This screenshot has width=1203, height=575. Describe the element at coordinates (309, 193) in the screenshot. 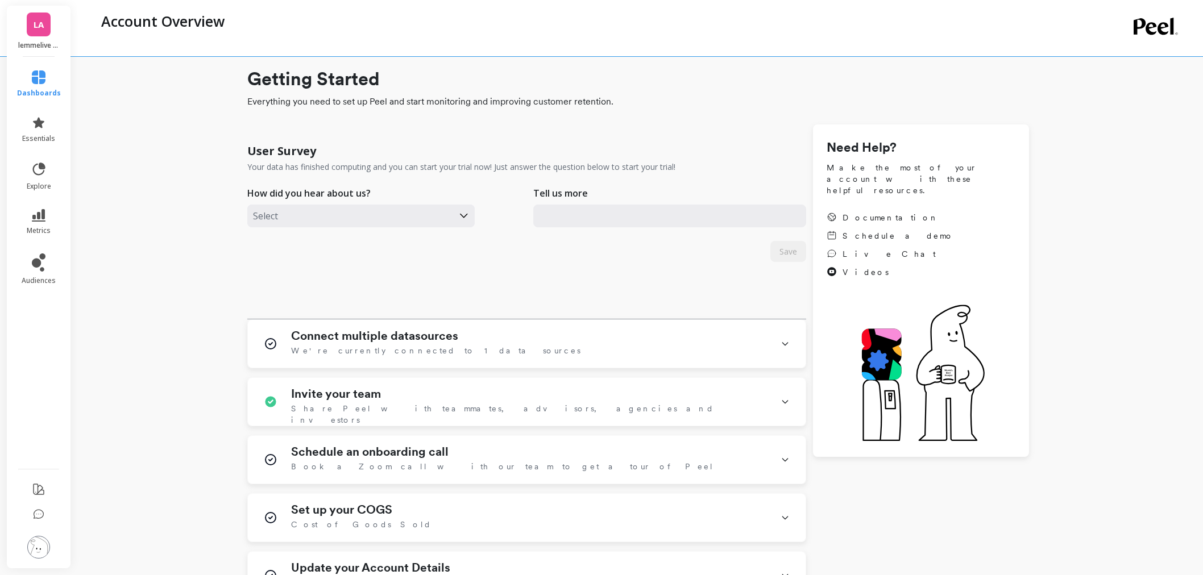

I see `p: How did you hear about us?` at that location.